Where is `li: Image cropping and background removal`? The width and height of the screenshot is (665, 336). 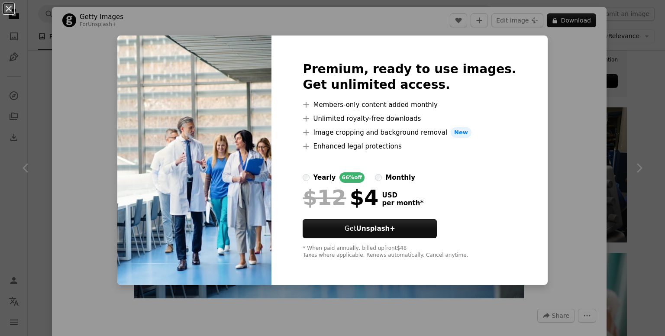 li: Image cropping and background removal is located at coordinates (409, 132).